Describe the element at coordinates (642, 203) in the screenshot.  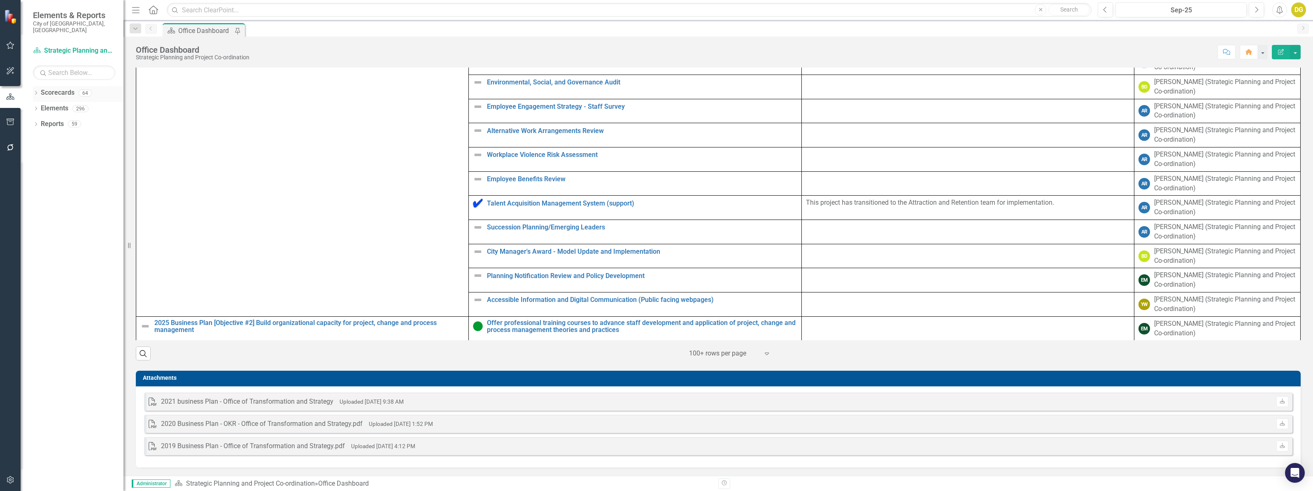
I see `a: Talent Acquisition Management System (support)` at that location.